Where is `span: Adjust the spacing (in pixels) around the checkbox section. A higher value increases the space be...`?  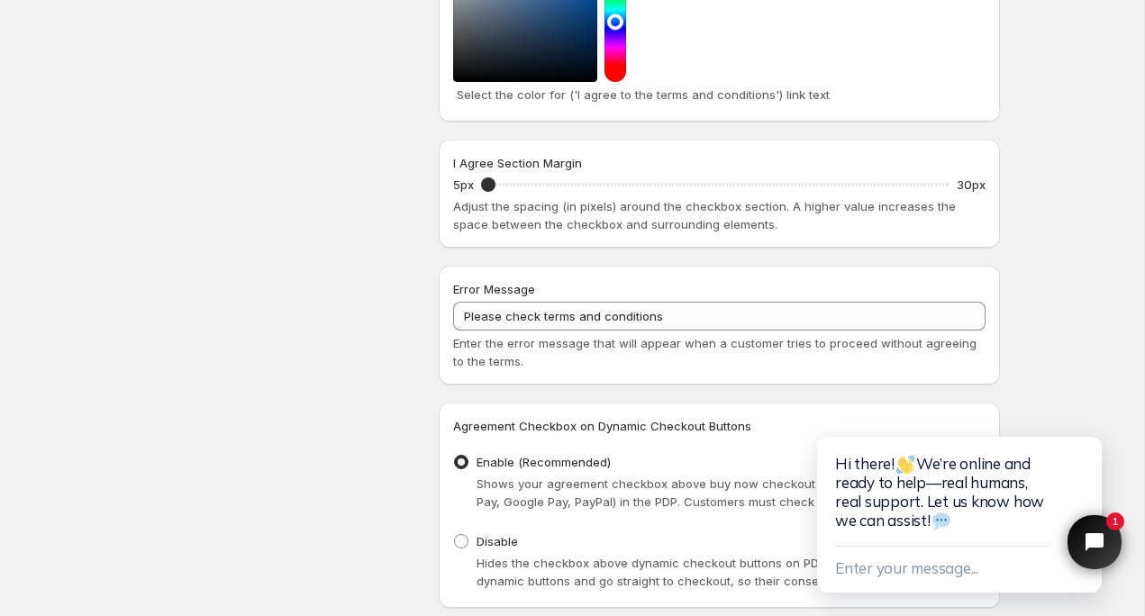
span: Adjust the spacing (in pixels) around the checkbox section. A higher value increases the space be... is located at coordinates (704, 215).